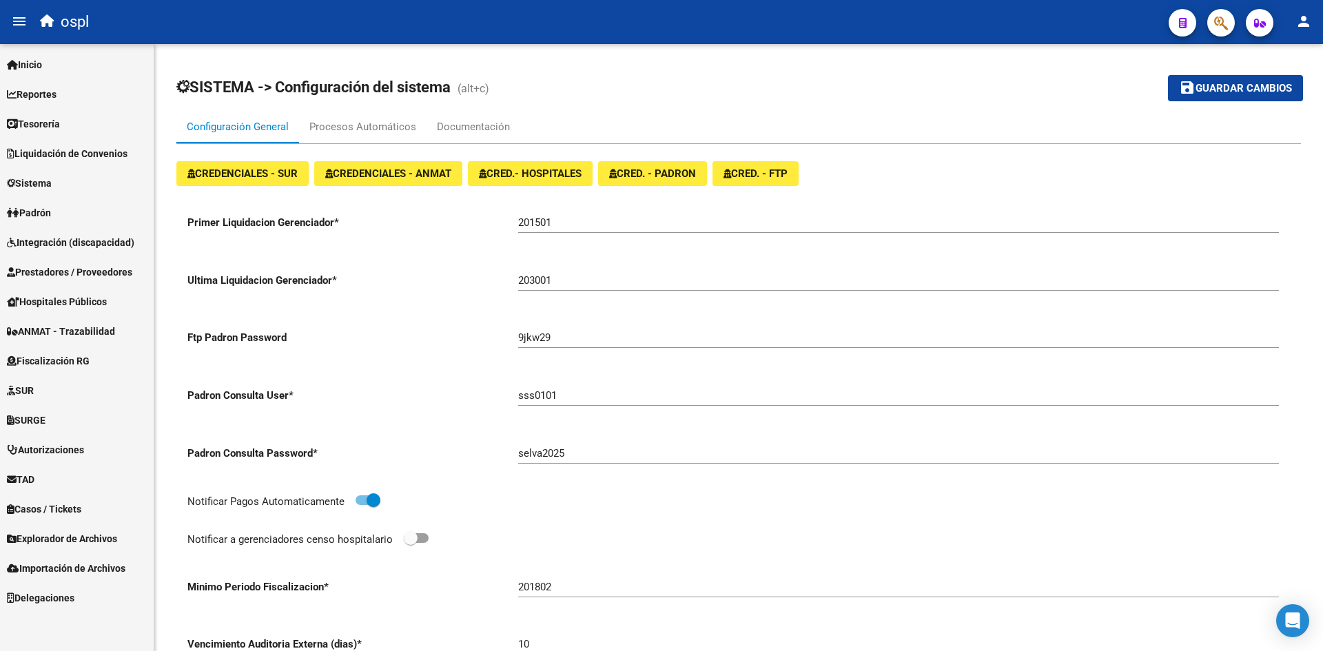 The image size is (1323, 651). I want to click on span: CREDENCIALES - ANMAT, so click(388, 174).